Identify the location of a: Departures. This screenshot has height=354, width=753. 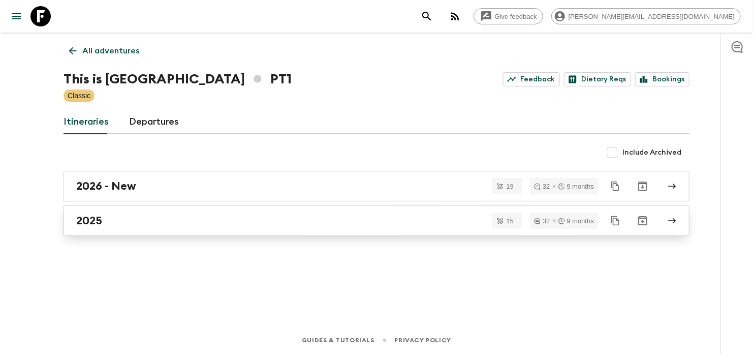
(154, 122).